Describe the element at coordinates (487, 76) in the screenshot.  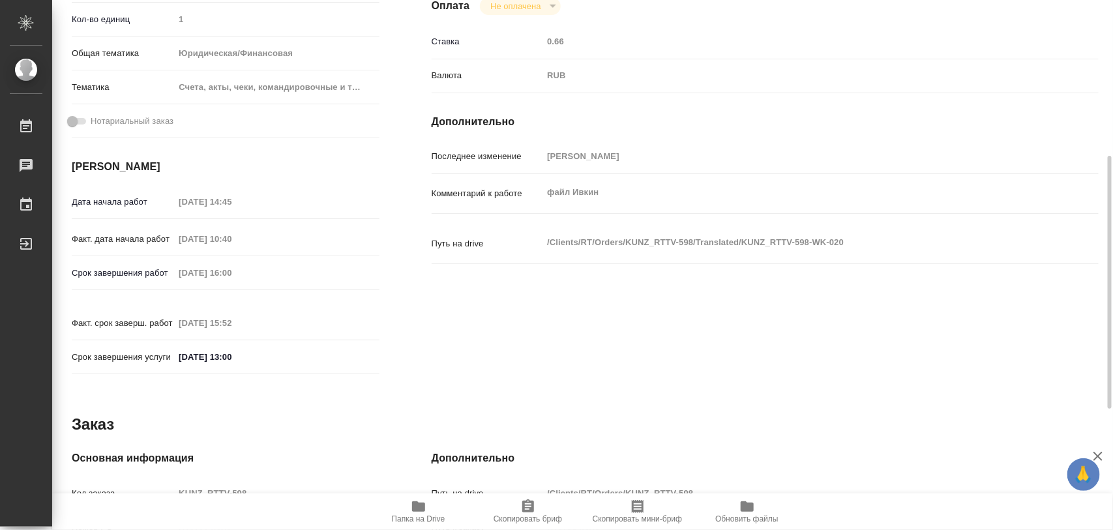
I see `p: Валюта` at that location.